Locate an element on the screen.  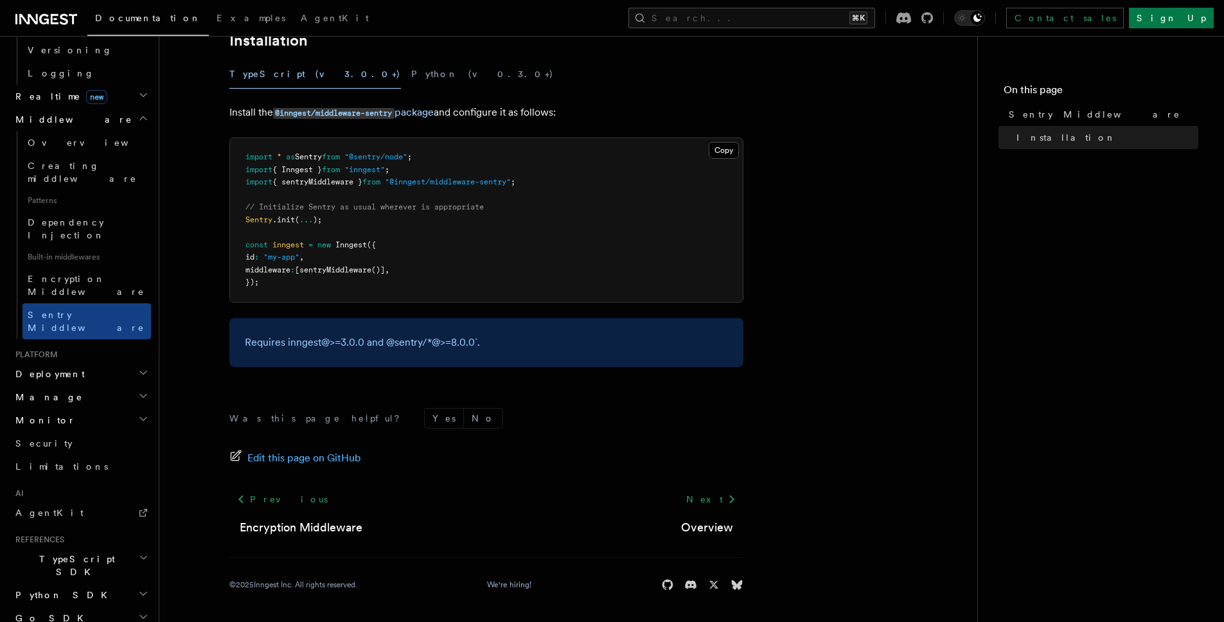
div: Middleware is located at coordinates (80, 235).